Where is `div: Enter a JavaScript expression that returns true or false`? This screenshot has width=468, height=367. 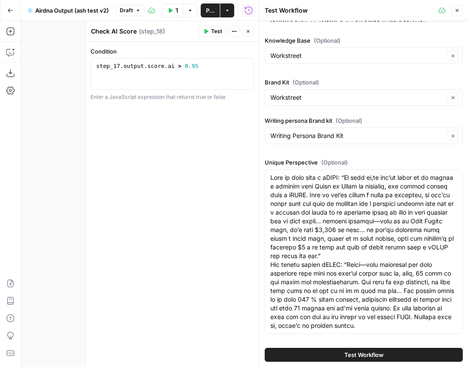 div: Enter a JavaScript expression that returns true or false is located at coordinates (172, 97).